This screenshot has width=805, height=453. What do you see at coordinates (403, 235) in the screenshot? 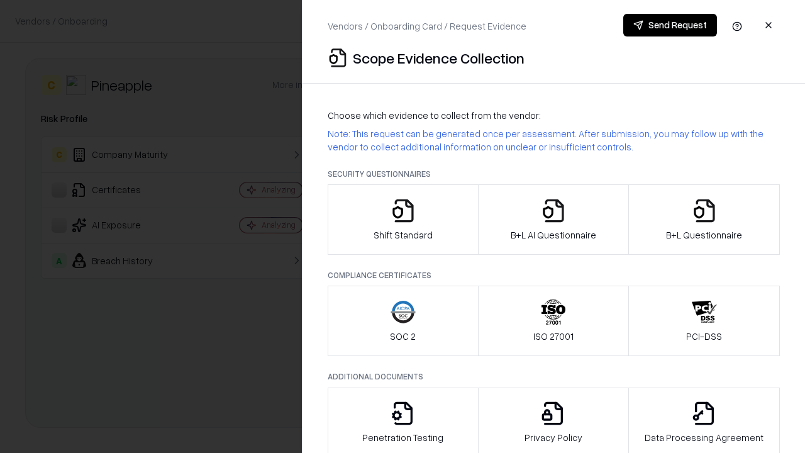
I see `p: Shift Standard` at bounding box center [403, 235].